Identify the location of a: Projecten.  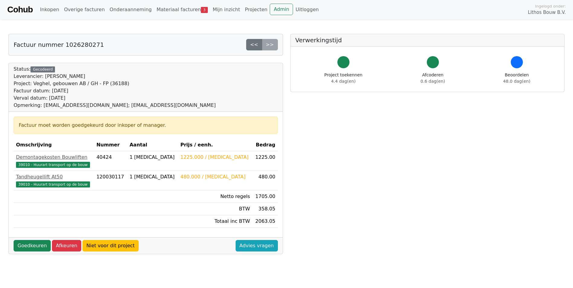
(256, 10).